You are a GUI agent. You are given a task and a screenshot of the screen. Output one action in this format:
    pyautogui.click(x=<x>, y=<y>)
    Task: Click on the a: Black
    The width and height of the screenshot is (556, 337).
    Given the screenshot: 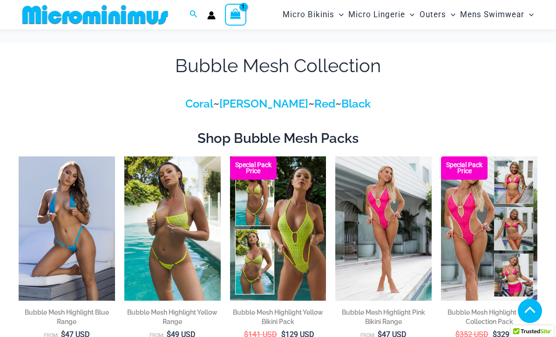 What is the action you would take?
    pyautogui.click(x=356, y=103)
    